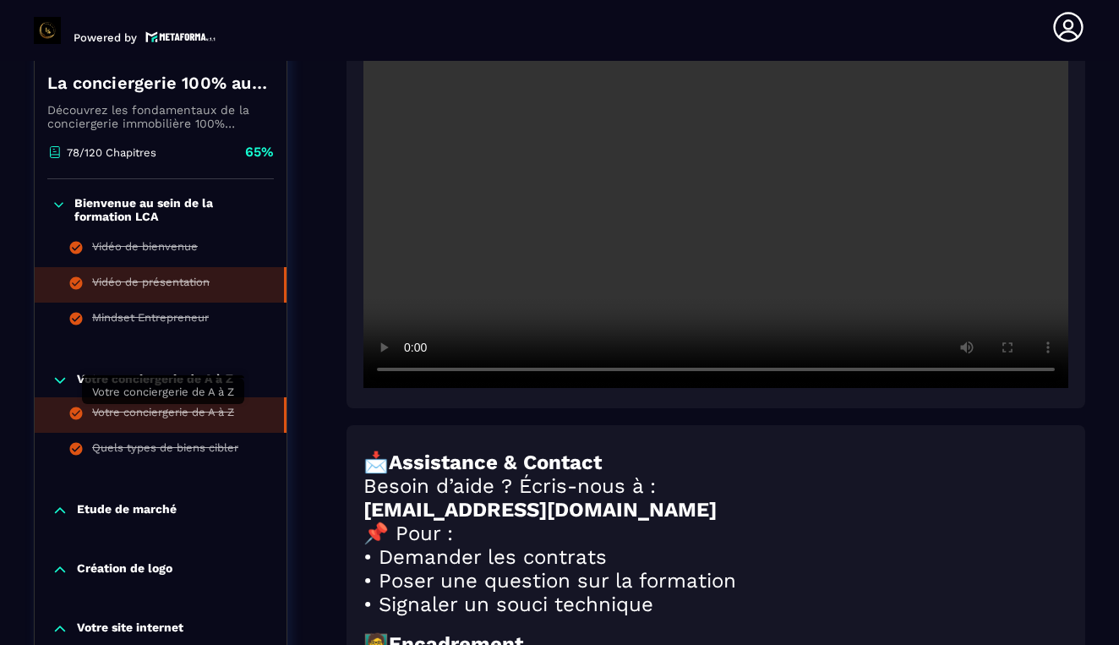  What do you see at coordinates (495, 462) in the screenshot?
I see `strong: Assistance & Contact` at bounding box center [495, 462].